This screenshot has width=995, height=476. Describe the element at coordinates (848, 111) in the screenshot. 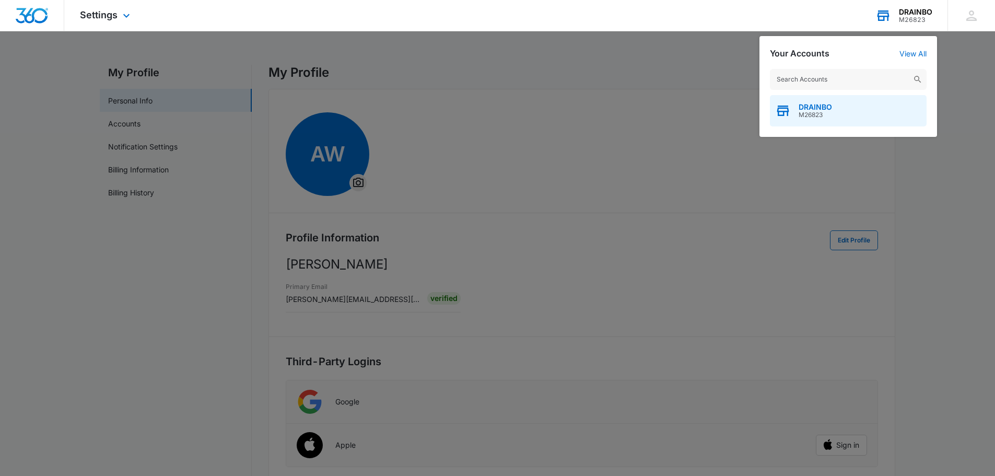

I see `button: DRAINBOM26823` at that location.